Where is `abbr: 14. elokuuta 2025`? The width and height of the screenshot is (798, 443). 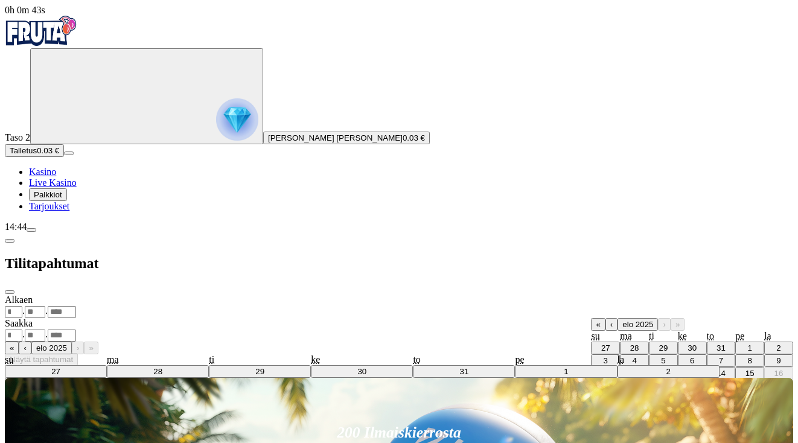
abbr: 14. elokuuta 2025 is located at coordinates (721, 373).